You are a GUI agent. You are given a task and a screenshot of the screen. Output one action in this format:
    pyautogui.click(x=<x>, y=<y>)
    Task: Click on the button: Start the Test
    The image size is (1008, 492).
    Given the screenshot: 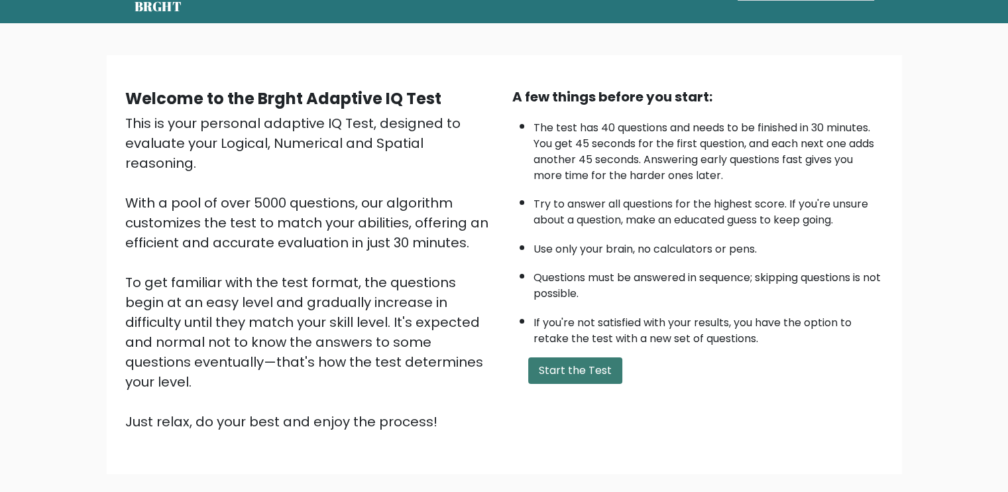 What is the action you would take?
    pyautogui.click(x=576, y=371)
    